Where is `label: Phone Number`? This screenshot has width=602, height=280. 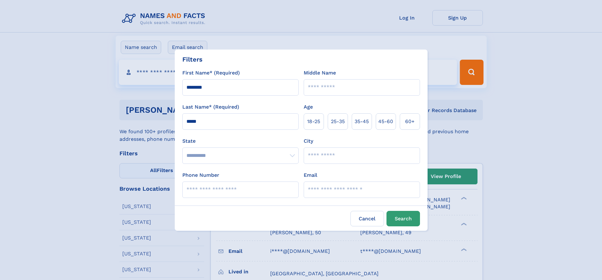
label: Phone Number is located at coordinates (201, 175).